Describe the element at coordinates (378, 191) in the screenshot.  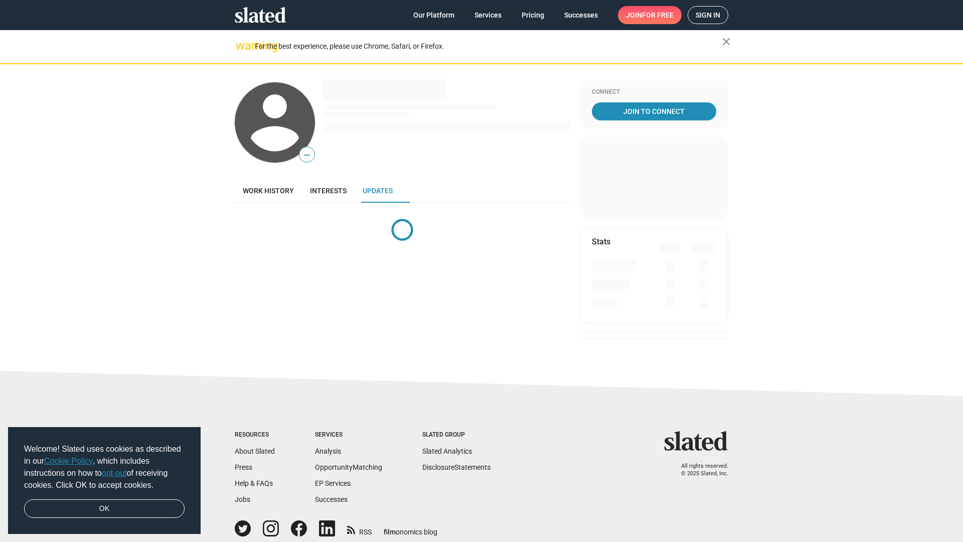
I see `span: Updates` at that location.